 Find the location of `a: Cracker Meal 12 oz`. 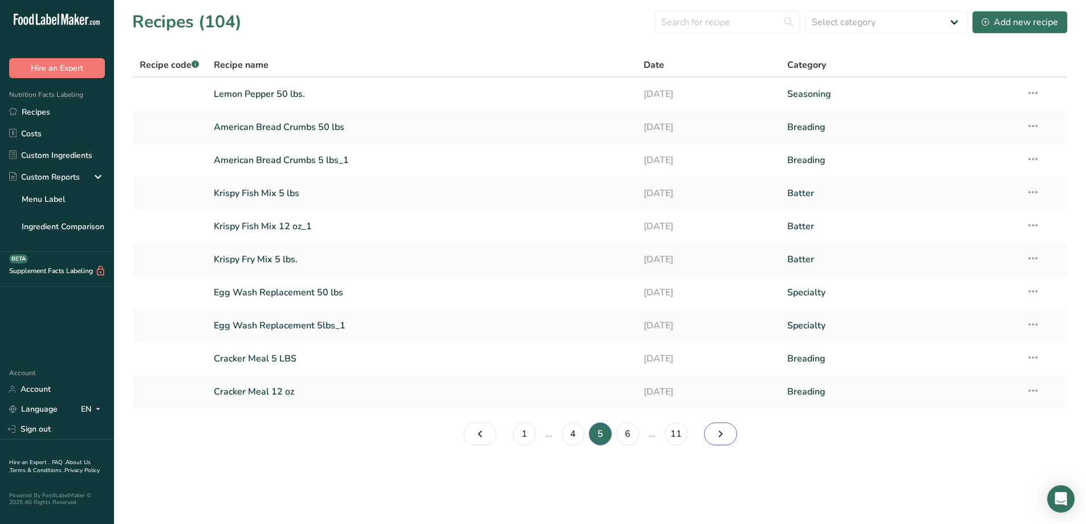

a: Cracker Meal 12 oz is located at coordinates (422, 392).